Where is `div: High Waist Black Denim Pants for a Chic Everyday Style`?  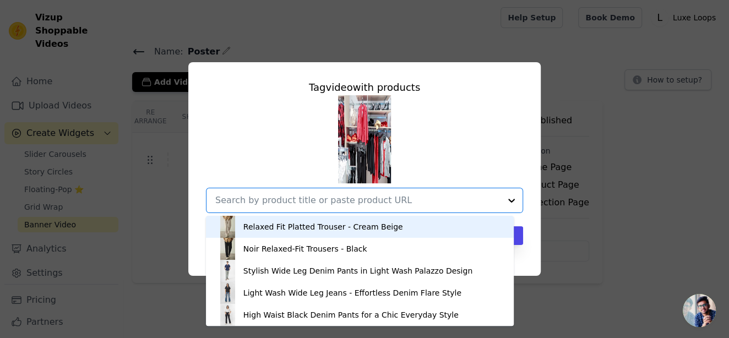
div: High Waist Black Denim Pants for a Chic Everyday Style is located at coordinates (351, 315).